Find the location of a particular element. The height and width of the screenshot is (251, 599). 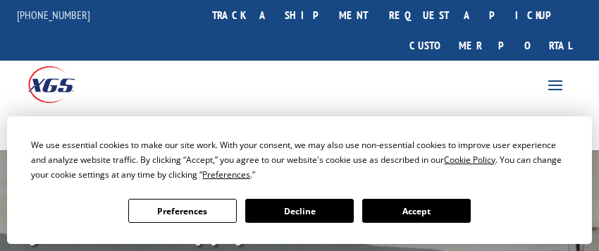

a: Customer Portal is located at coordinates (491, 45).